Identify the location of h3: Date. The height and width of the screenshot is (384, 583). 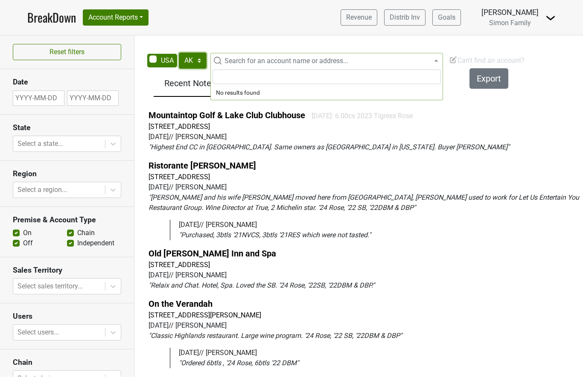
(67, 82).